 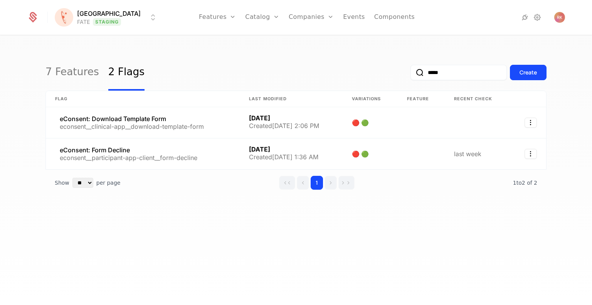 What do you see at coordinates (560, 17) in the screenshot?
I see `button: Open user button` at bounding box center [560, 17].